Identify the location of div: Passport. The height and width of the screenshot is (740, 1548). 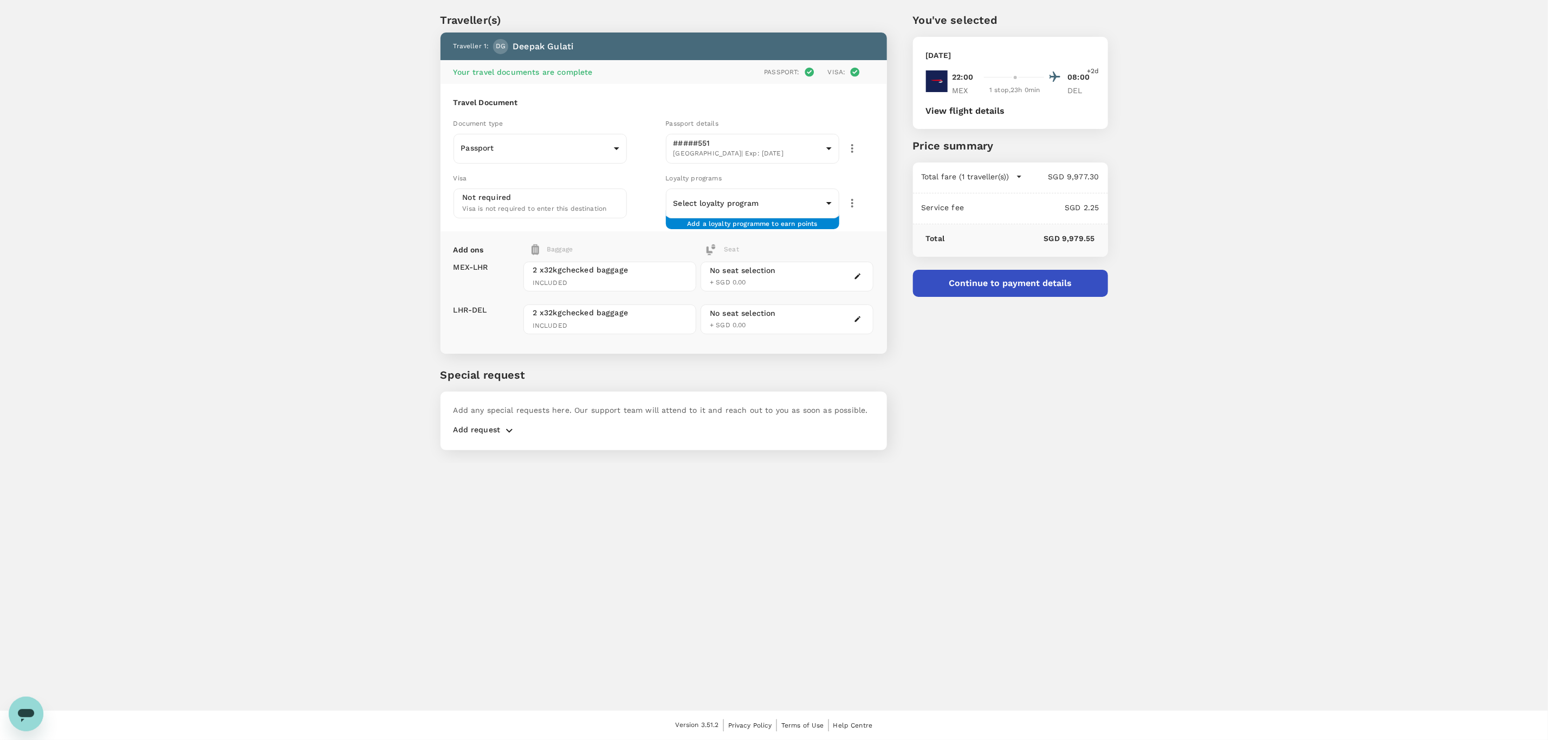
(540, 148).